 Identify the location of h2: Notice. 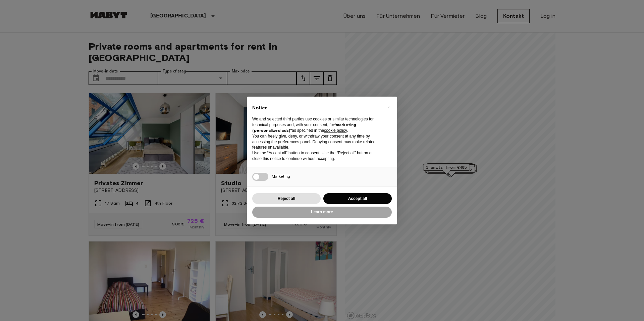
(317, 108).